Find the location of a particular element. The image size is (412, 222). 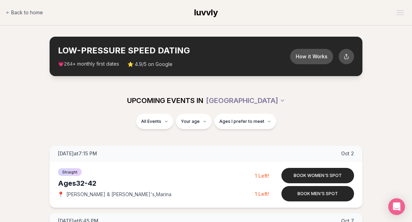

a: luvvly is located at coordinates (206, 13).